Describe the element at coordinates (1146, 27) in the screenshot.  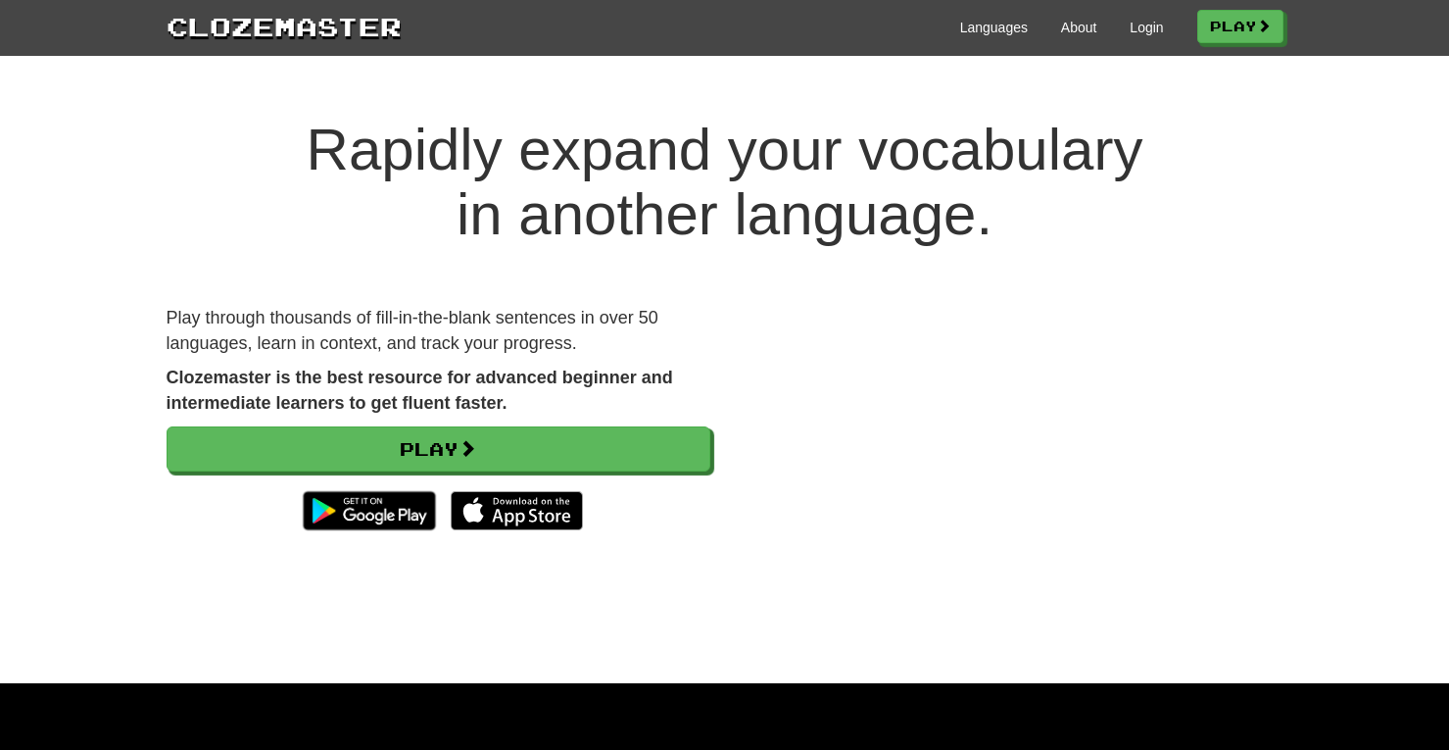
I see `a: Login` at that location.